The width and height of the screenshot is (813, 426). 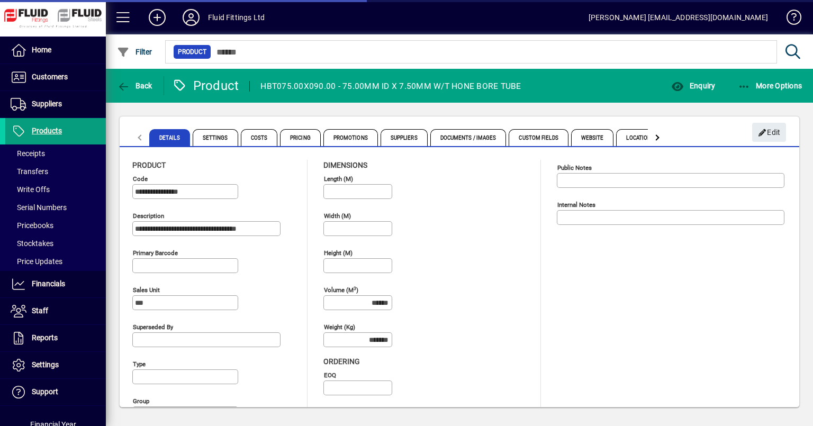 I want to click on button: Profile, so click(x=191, y=17).